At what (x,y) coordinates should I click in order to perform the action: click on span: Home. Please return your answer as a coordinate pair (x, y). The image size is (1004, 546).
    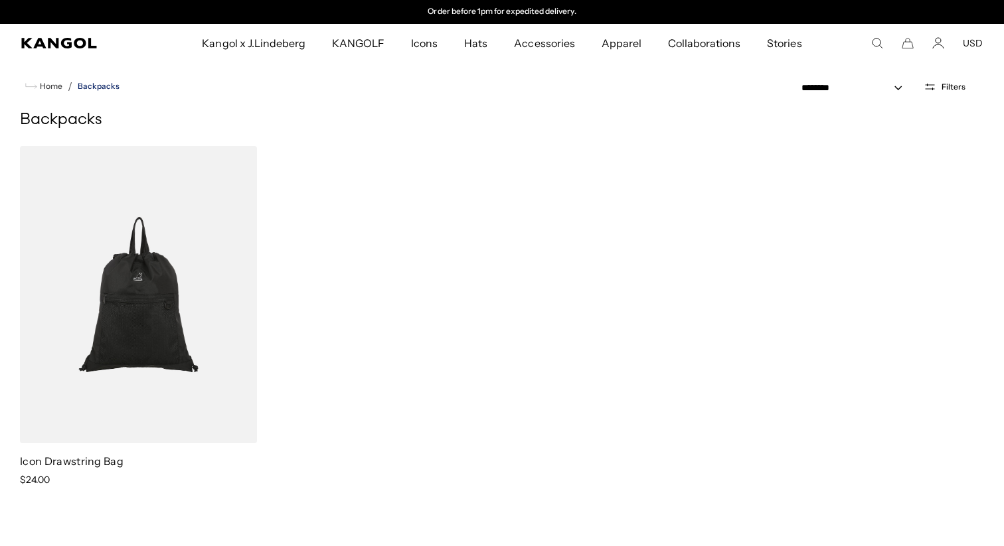
    Looking at the image, I should click on (50, 86).